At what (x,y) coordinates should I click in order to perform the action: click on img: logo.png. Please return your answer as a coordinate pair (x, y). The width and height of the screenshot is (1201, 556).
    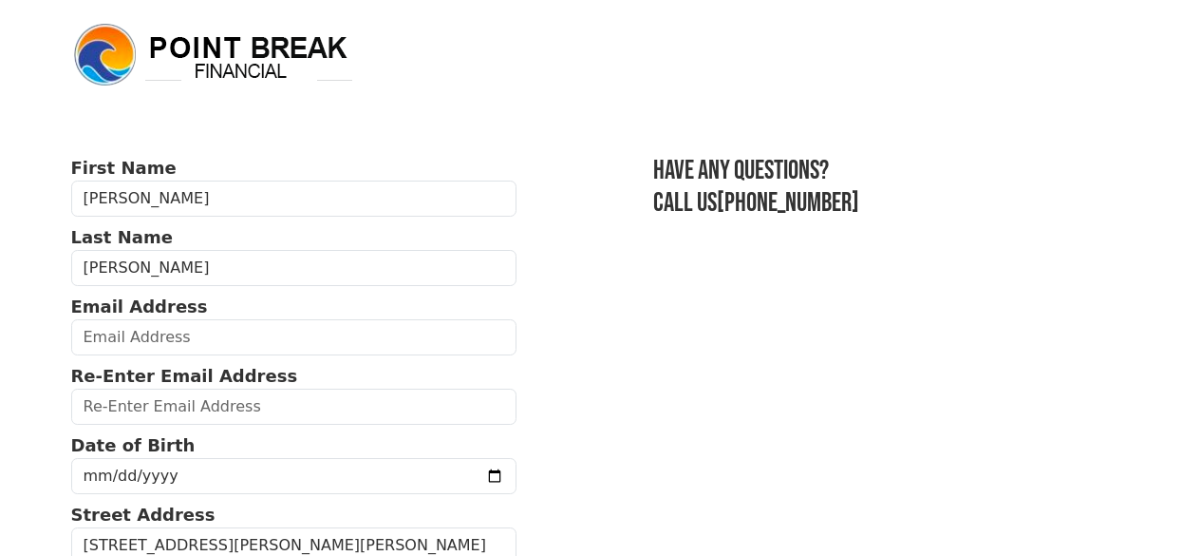
    Looking at the image, I should click on (214, 55).